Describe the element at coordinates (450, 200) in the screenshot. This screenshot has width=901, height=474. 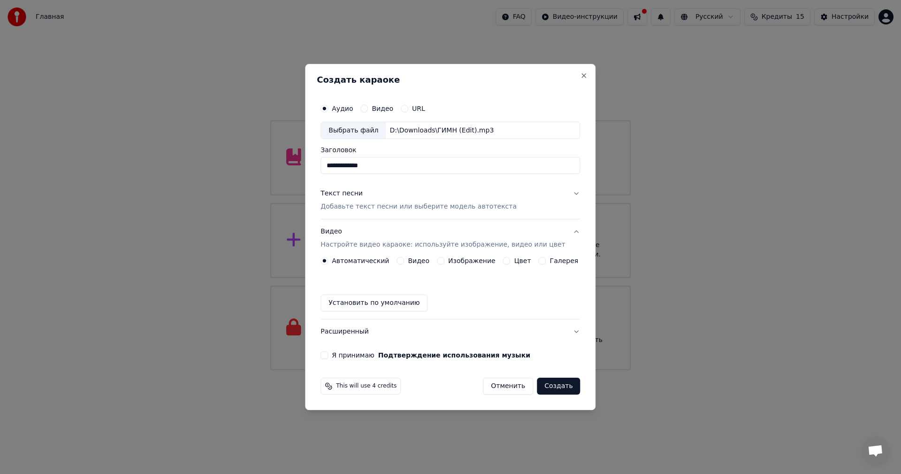
I see `button: Текст песниДобавьте текст песни или выберите модель автотекста` at that location.